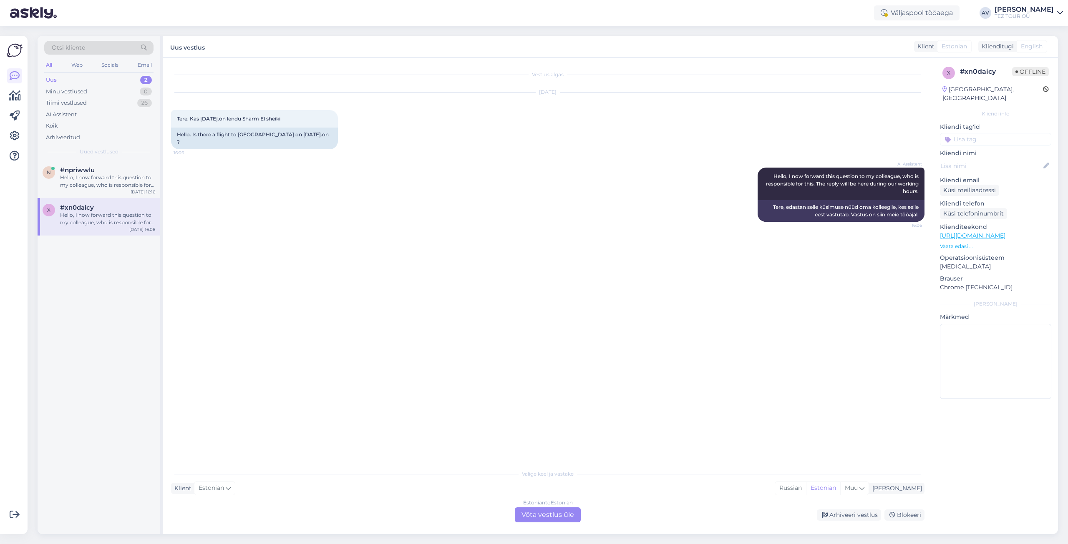  I want to click on div: Minu vestlused, so click(66, 92).